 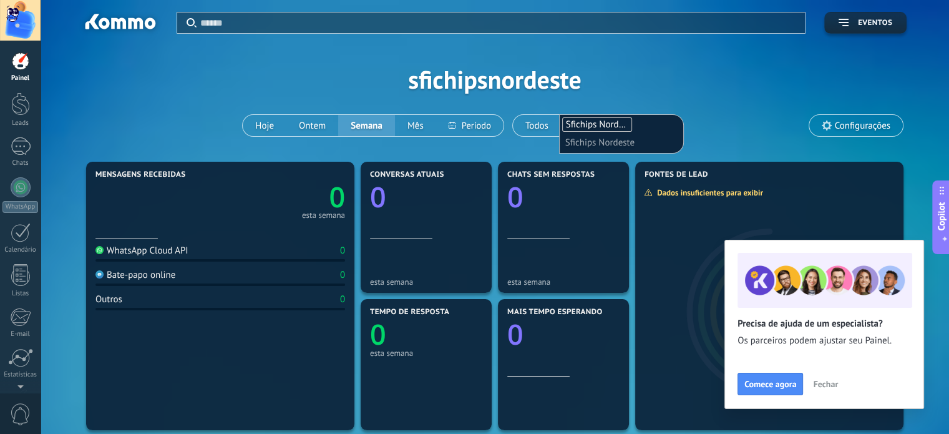 What do you see at coordinates (21, 334) in the screenshot?
I see `div: E-mail` at bounding box center [21, 334].